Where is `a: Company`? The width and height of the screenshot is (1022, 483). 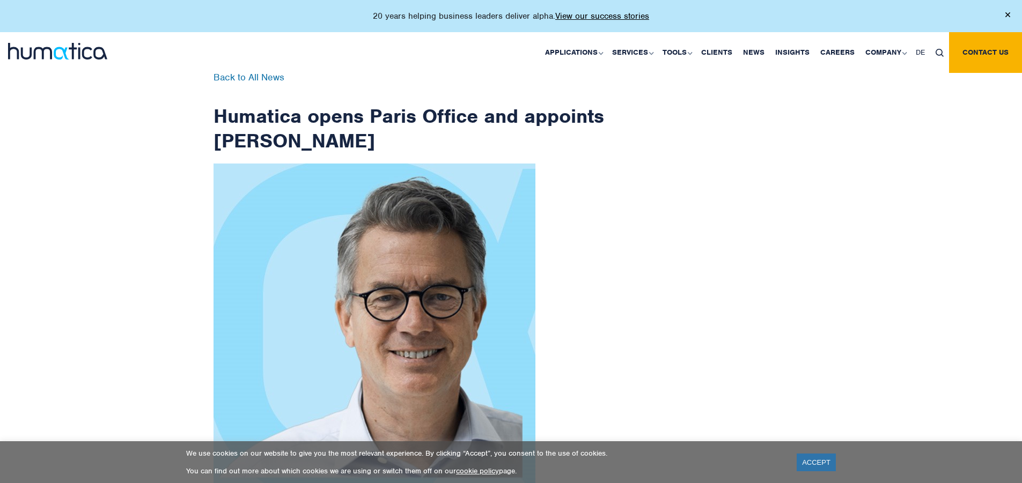 a: Company is located at coordinates (885, 53).